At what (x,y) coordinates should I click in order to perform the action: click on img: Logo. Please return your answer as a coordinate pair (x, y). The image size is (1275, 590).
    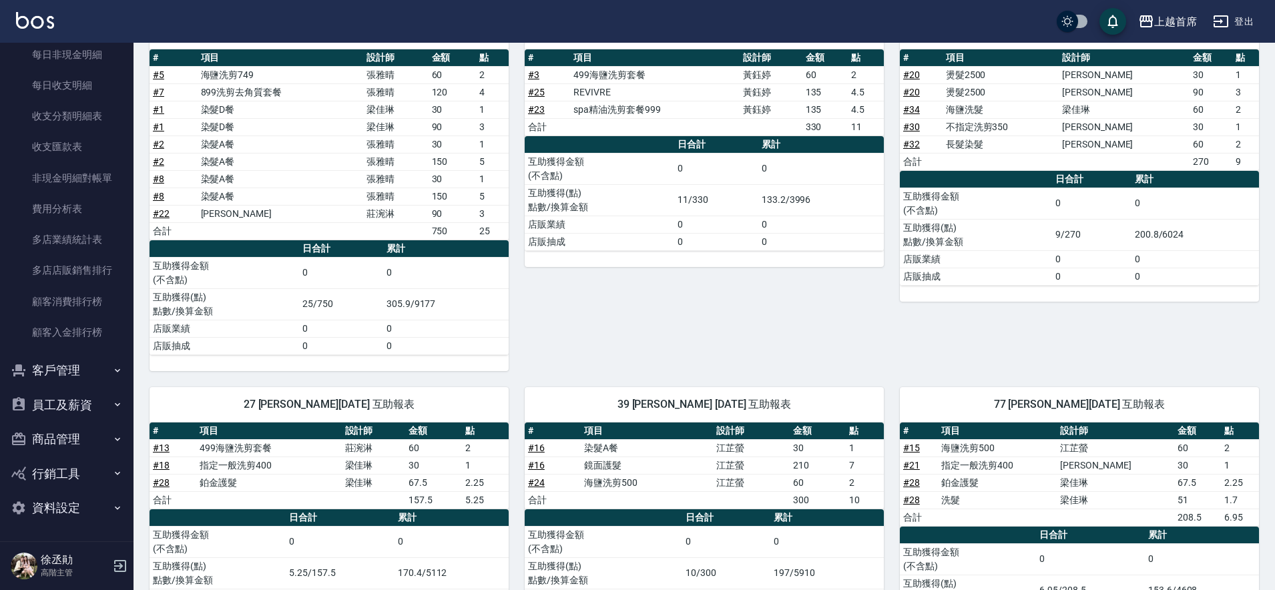
    Looking at the image, I should click on (35, 20).